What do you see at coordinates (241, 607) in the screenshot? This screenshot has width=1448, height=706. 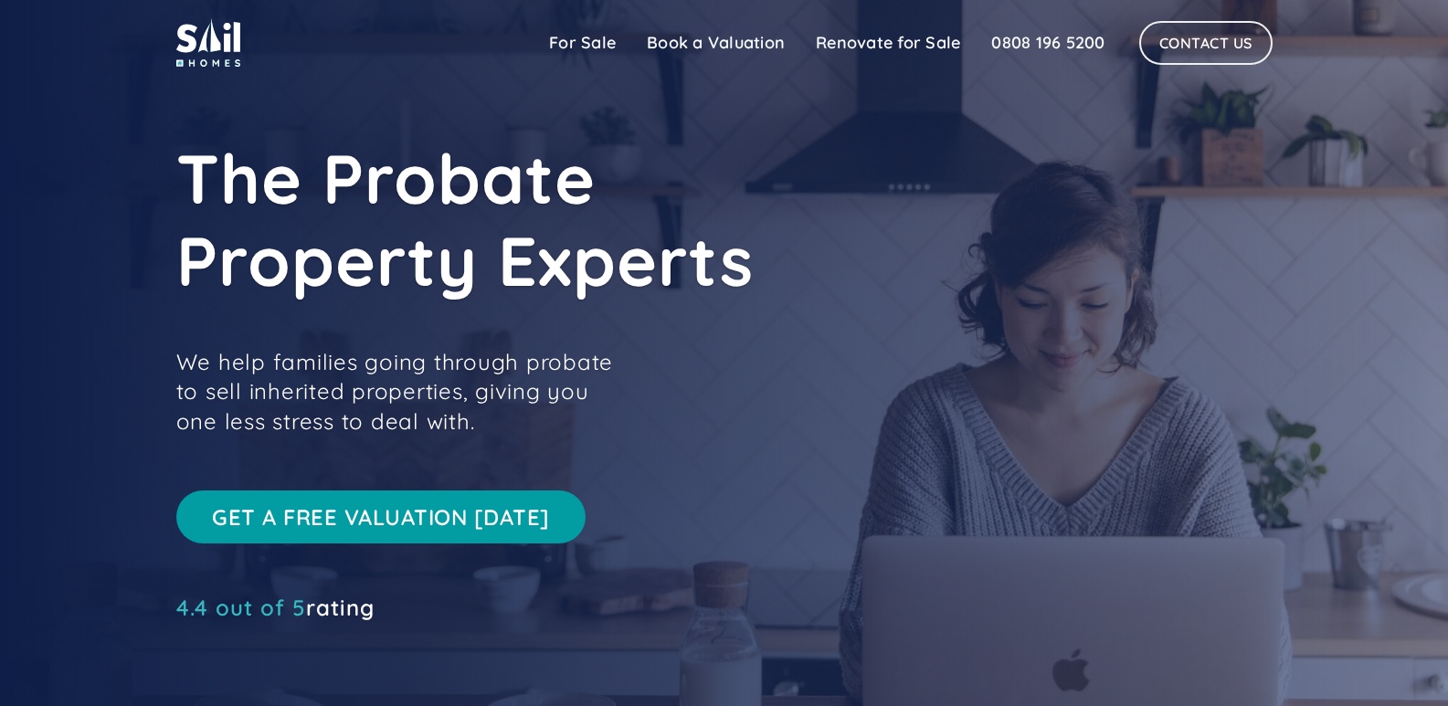 I see `span: 4.4 out of 5` at bounding box center [241, 607].